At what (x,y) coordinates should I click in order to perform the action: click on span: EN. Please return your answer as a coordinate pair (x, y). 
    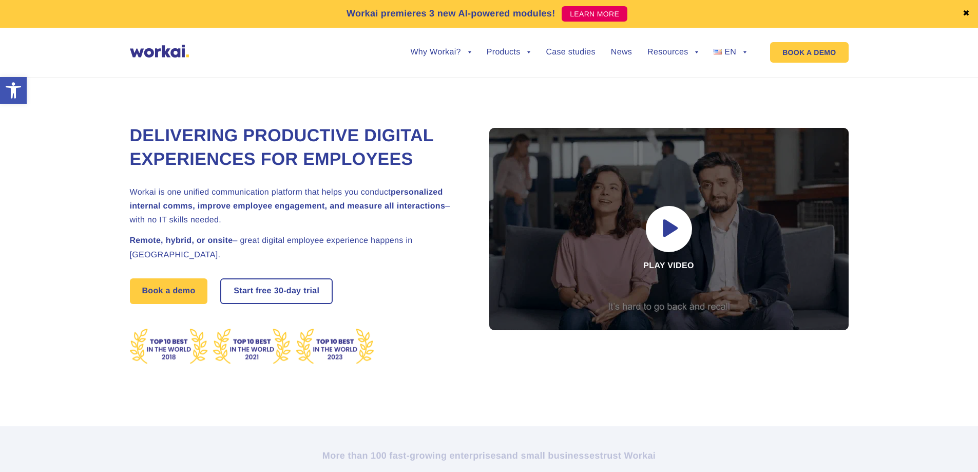
    Looking at the image, I should click on (730, 52).